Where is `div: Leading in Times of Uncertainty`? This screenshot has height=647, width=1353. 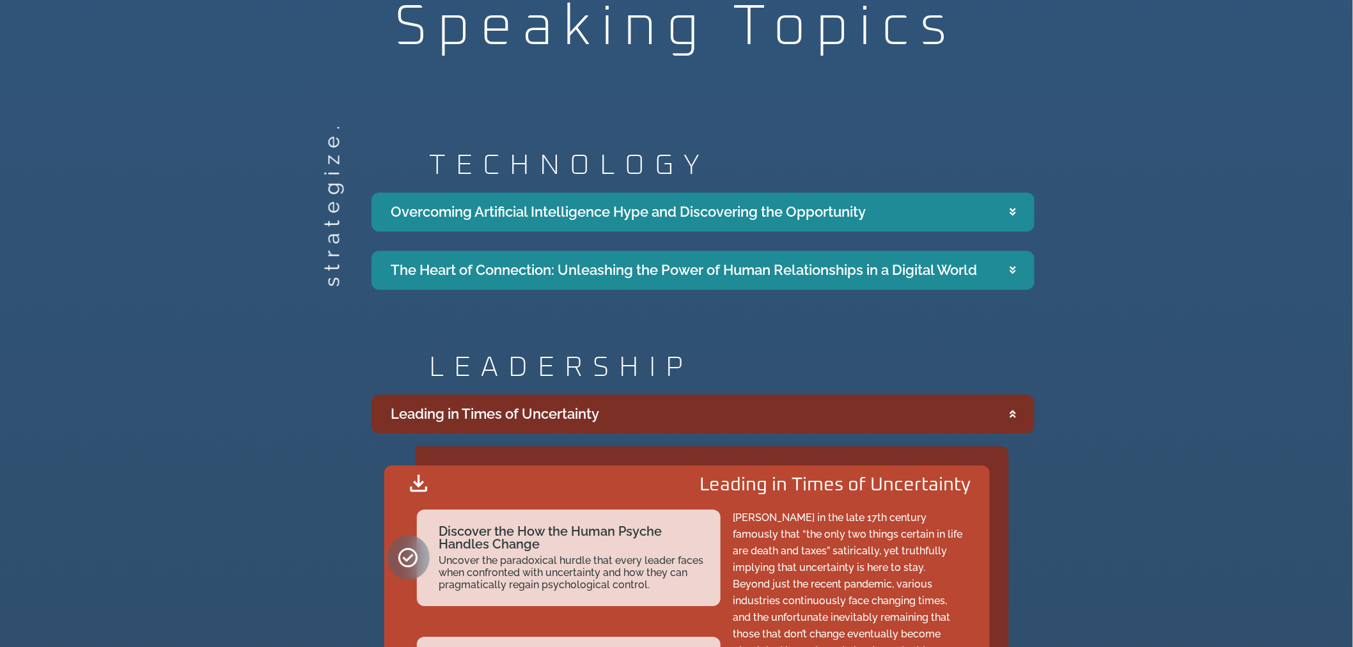 div: Leading in Times of Uncertainty is located at coordinates (495, 414).